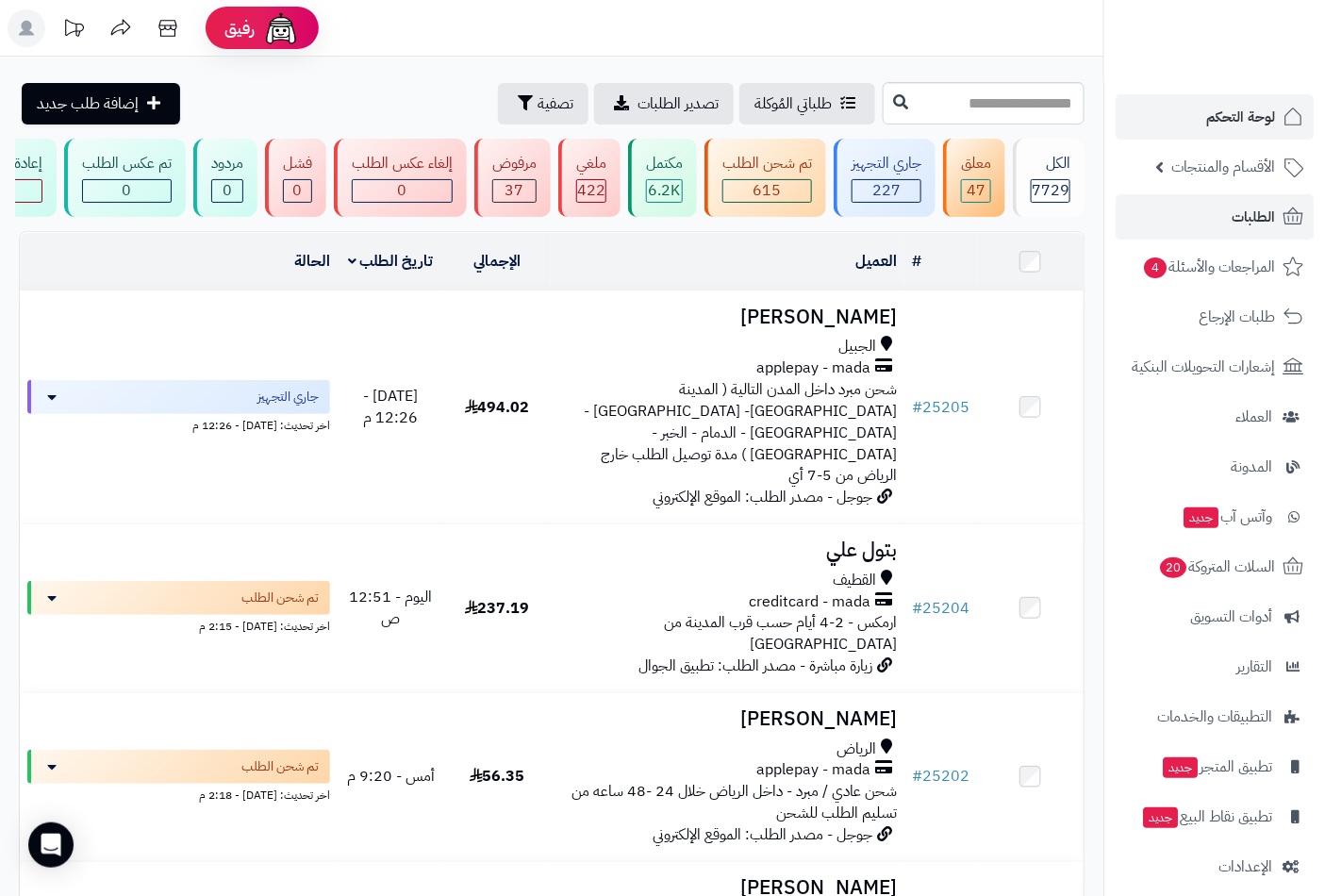 This screenshot has height=896, width=1325. Describe the element at coordinates (1173, 567) in the screenshot. I see `span: 20` at that location.